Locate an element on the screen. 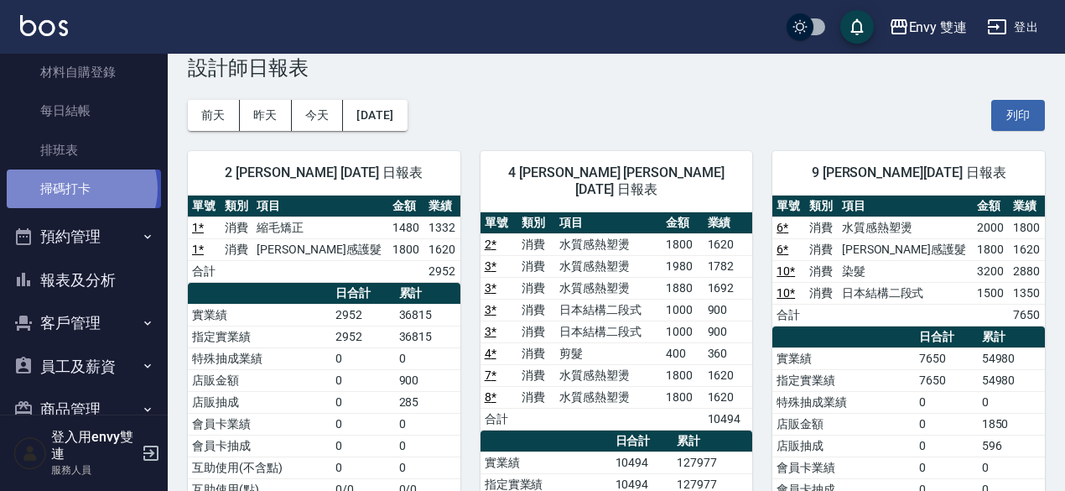 This screenshot has width=1065, height=491. a: 每日結帳 is located at coordinates (84, 111).